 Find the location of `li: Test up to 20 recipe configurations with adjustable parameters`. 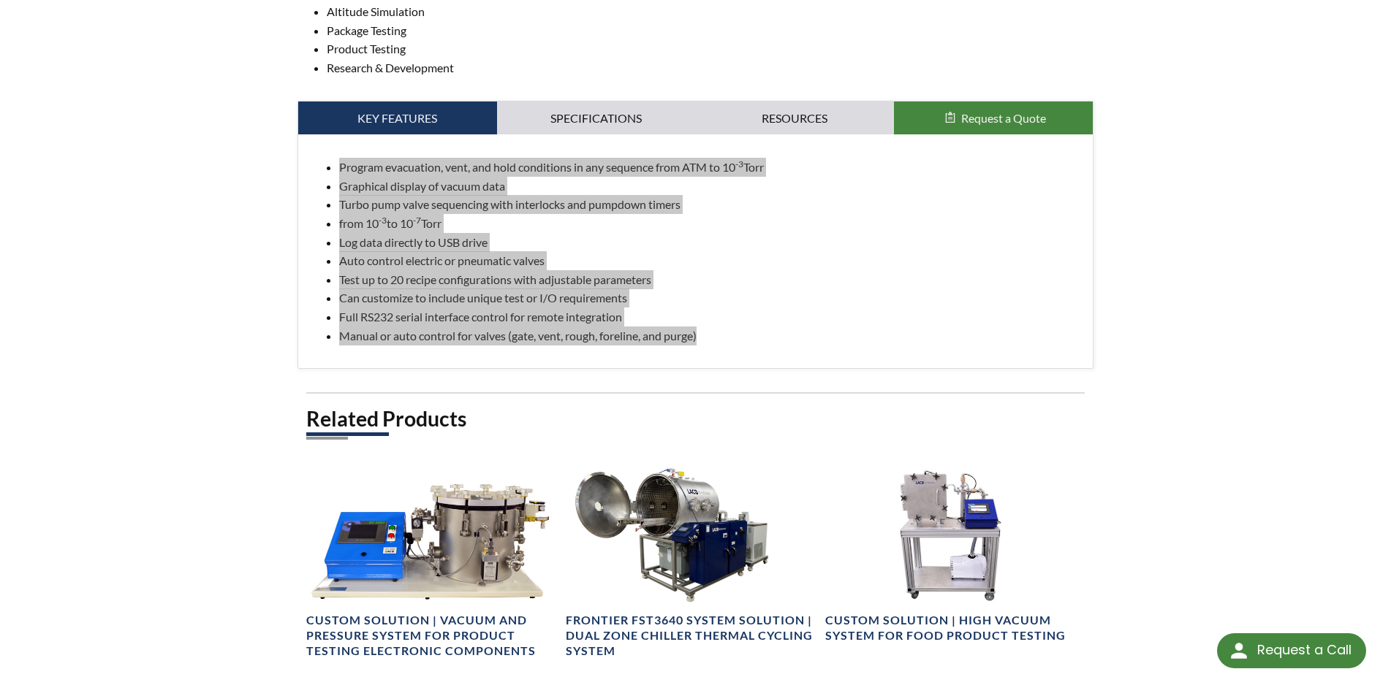

li: Test up to 20 recipe configurations with adjustable parameters is located at coordinates (710, 280).